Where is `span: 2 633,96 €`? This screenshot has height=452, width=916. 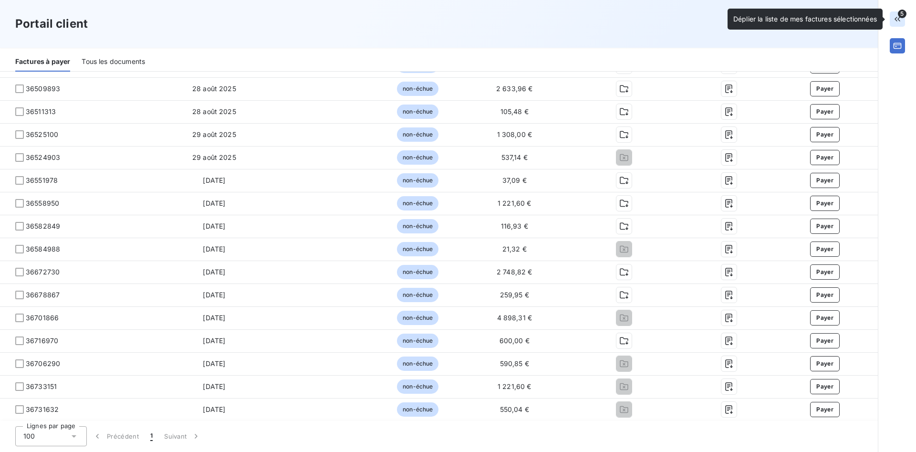
span: 2 633,96 € is located at coordinates (514, 88).